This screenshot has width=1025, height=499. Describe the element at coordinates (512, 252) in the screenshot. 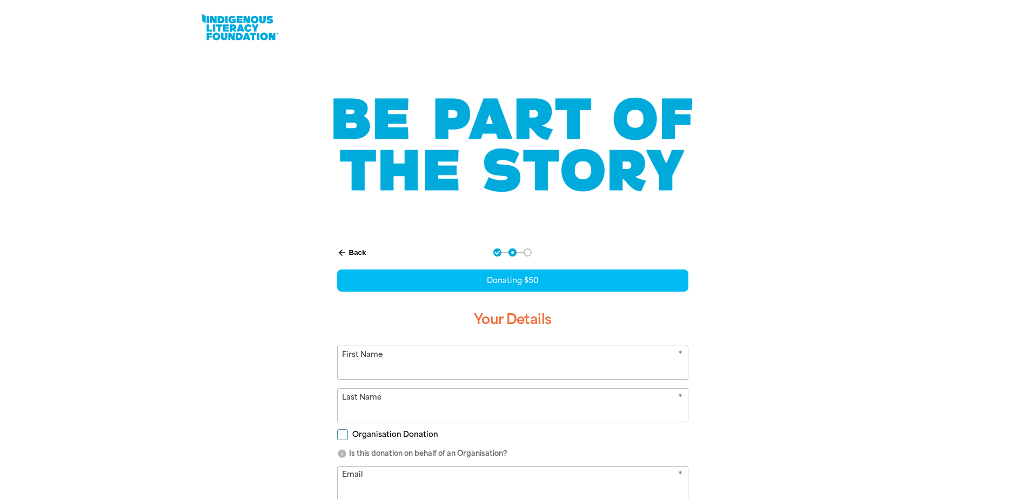

I see `button: Navigate to step 2 of 3 to enter your details` at that location.